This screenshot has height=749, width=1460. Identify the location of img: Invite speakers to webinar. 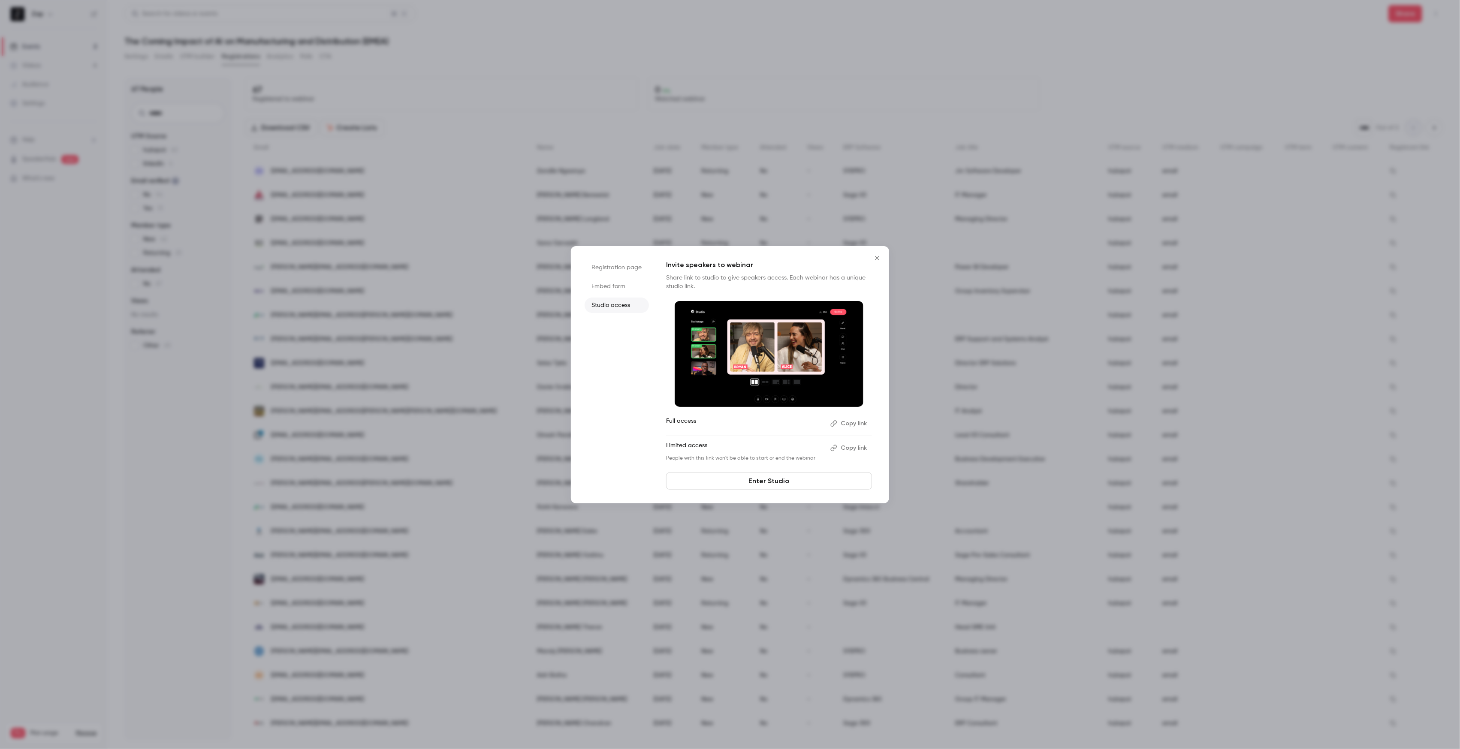
(769, 354).